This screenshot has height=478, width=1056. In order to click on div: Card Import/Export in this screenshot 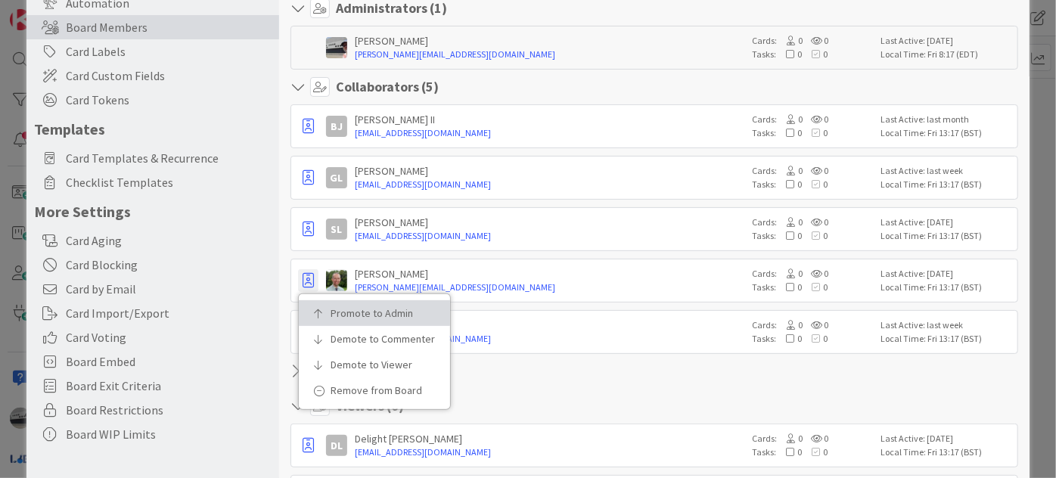, I will do `click(153, 313)`.